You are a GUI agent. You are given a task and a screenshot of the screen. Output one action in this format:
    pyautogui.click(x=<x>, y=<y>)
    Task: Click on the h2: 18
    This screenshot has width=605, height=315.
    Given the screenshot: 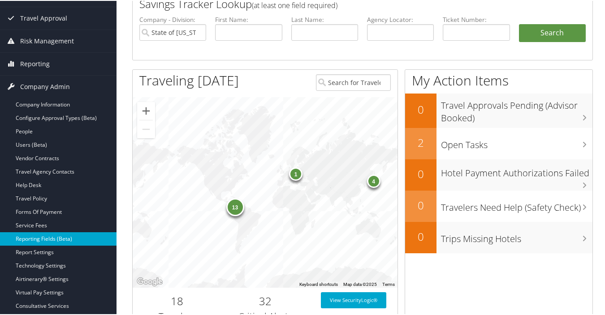 What is the action you would take?
    pyautogui.click(x=176, y=300)
    